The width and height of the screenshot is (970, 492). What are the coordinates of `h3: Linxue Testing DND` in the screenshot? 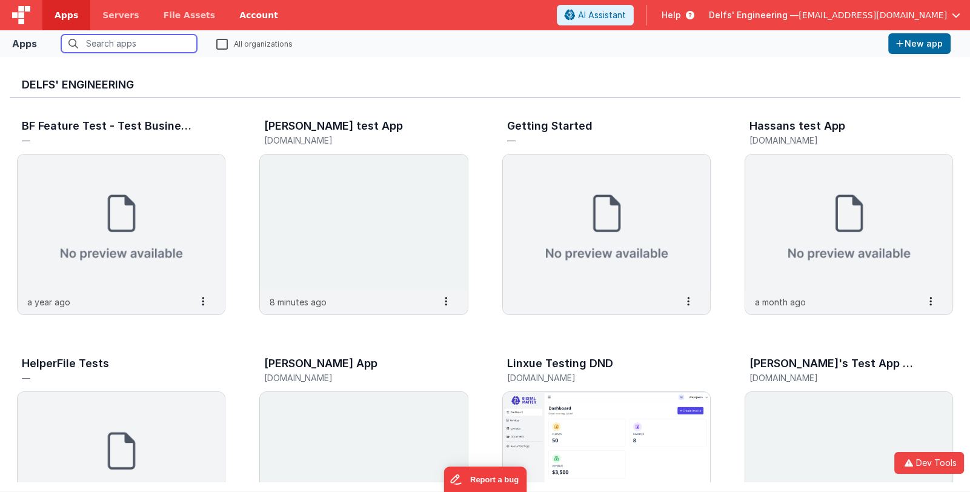 It's located at (560, 363).